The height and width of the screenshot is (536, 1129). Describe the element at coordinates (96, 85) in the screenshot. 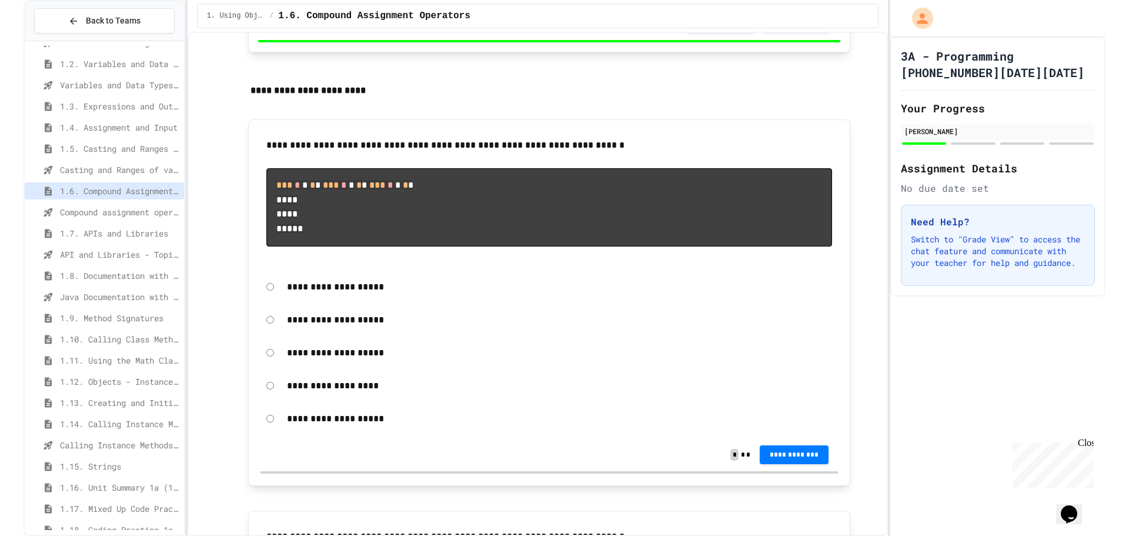

I see `span: Variables and Data Types - Quiz` at that location.